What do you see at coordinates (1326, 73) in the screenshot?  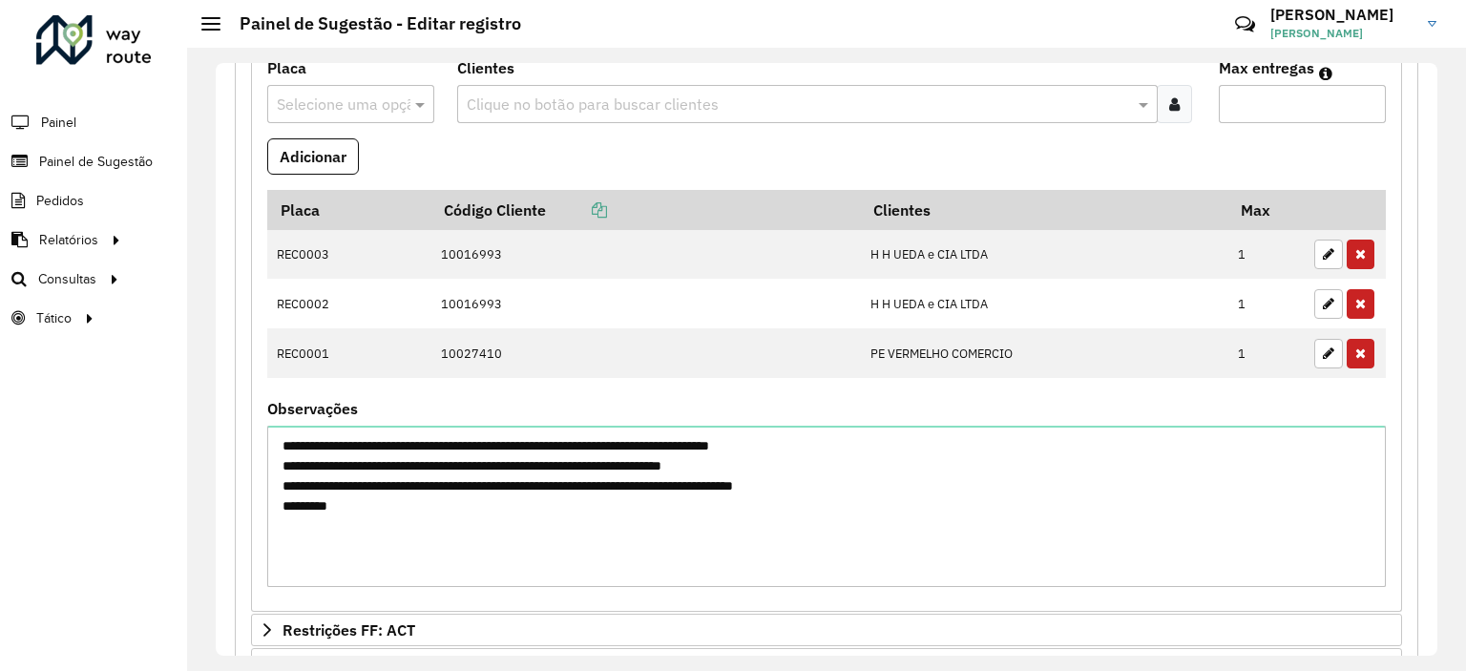 I see `em: Máximo de clientes que serão colocados na mesma rota com os clientes informados` at bounding box center [1326, 73].